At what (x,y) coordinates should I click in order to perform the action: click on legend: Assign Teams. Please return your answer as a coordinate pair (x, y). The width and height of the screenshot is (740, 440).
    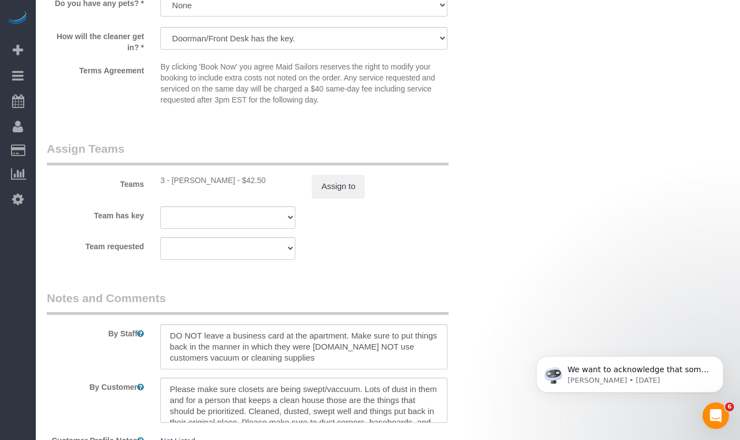
    Looking at the image, I should click on (247, 153).